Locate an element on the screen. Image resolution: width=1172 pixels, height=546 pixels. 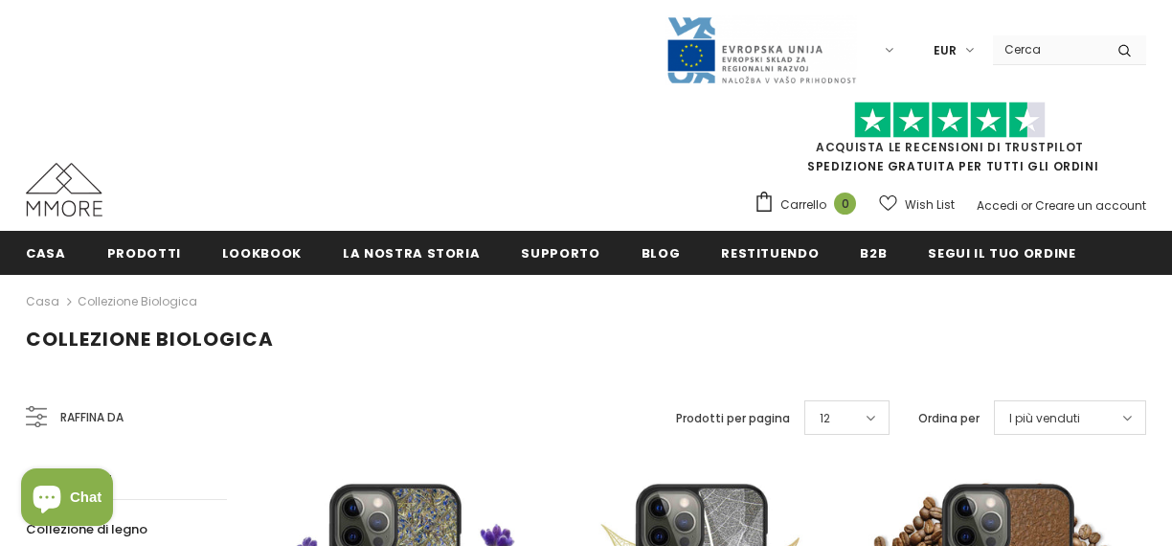
a: Carrello 0 is located at coordinates (809, 205).